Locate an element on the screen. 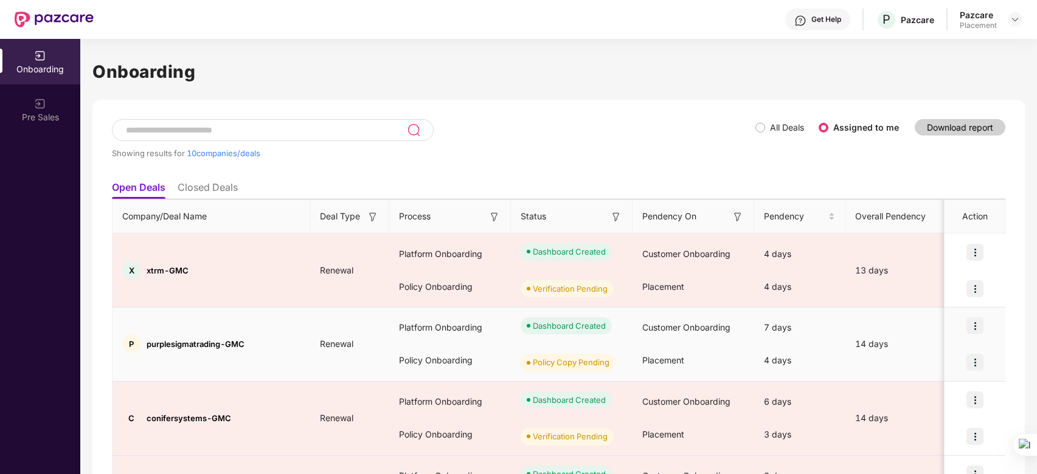 The width and height of the screenshot is (1037, 474). div: P is located at coordinates (131, 344).